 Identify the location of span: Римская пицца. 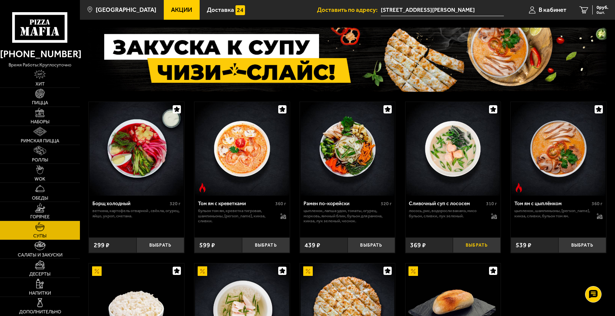
(40, 141).